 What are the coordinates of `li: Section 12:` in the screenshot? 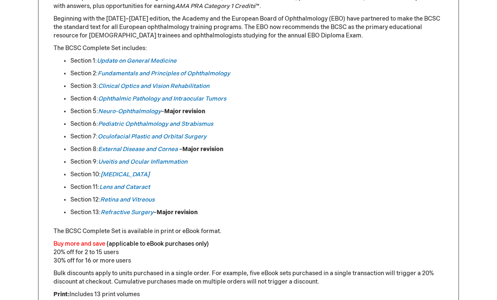 It's located at (257, 200).